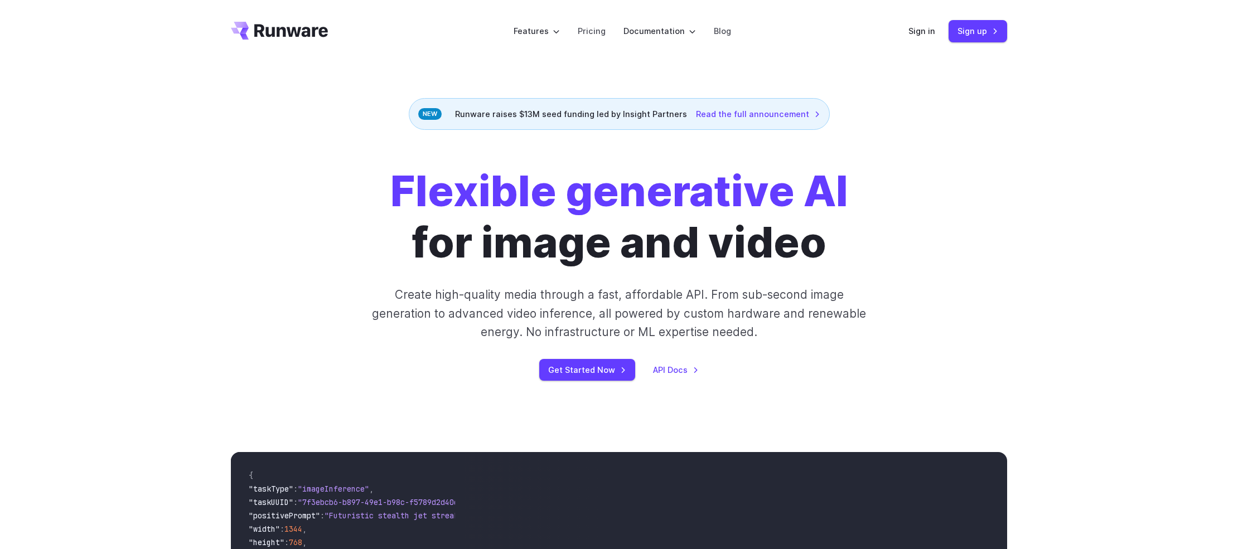 This screenshot has width=1238, height=549. I want to click on span: "width", so click(264, 529).